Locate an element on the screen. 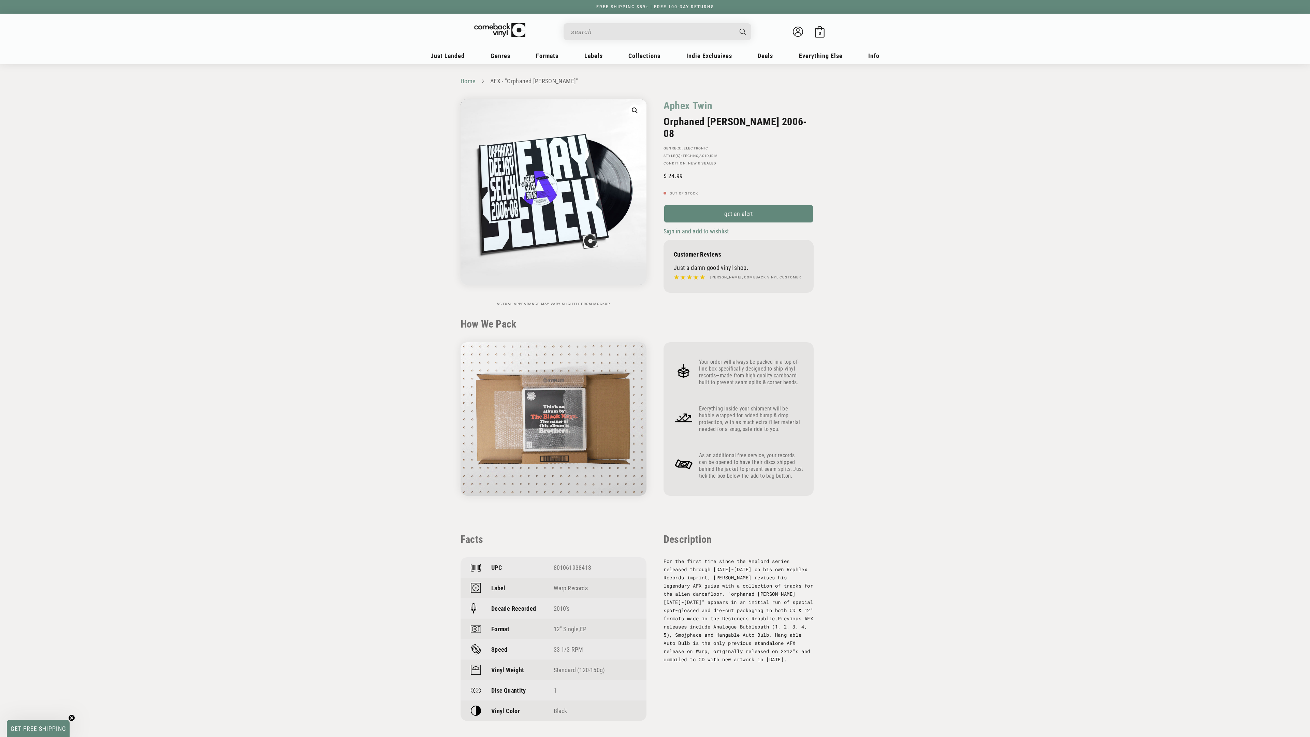 Image resolution: width=1310 pixels, height=737 pixels. p: Decade Recorded is located at coordinates (513, 608).